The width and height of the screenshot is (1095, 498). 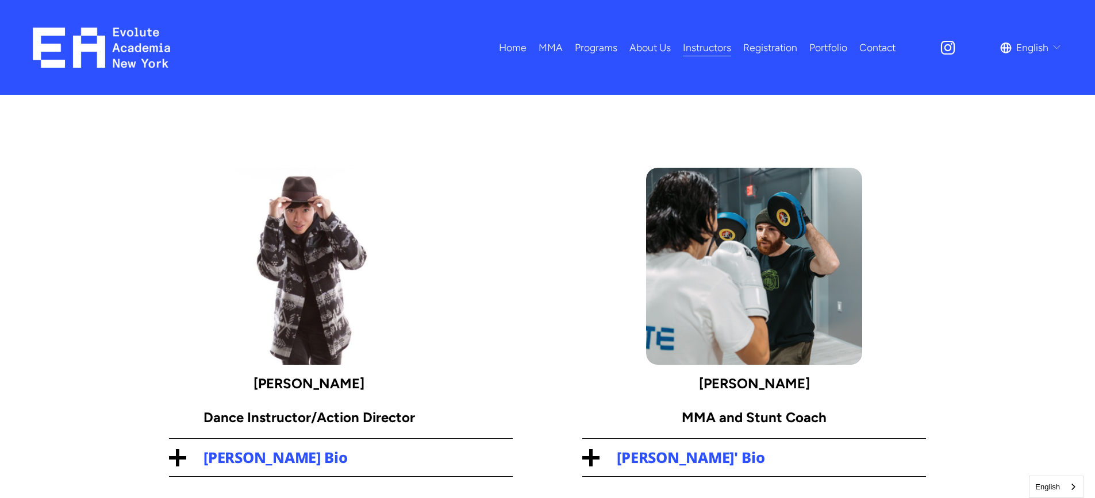 What do you see at coordinates (596, 48) in the screenshot?
I see `span: Programs` at bounding box center [596, 48].